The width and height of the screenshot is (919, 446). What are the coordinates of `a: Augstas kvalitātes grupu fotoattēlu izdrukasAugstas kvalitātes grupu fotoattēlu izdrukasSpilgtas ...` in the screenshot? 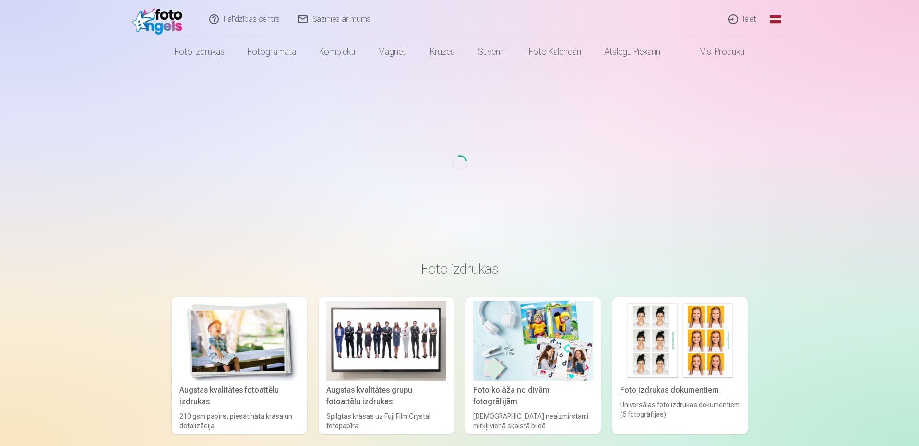 It's located at (386, 365).